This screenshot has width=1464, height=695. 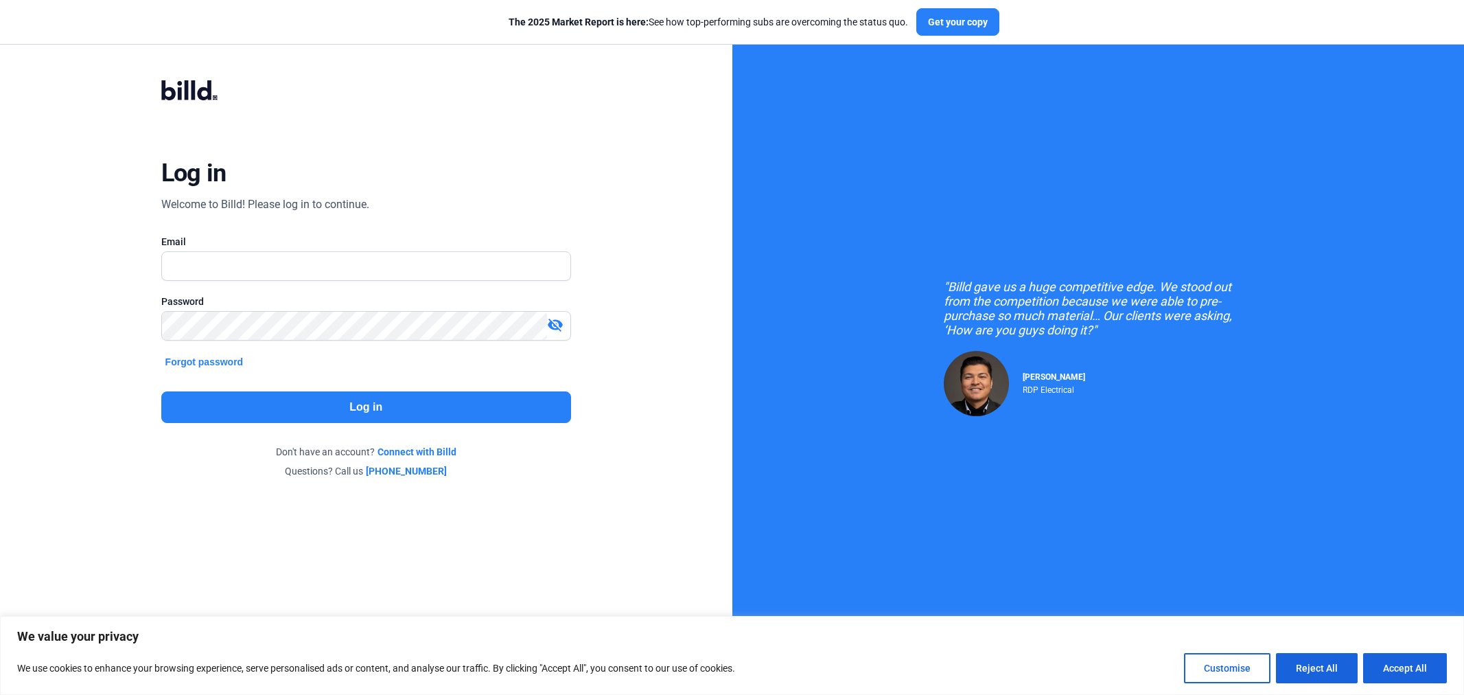 What do you see at coordinates (265, 205) in the screenshot?
I see `div: Welcome to Billd! Please log in to continue.` at bounding box center [265, 205].